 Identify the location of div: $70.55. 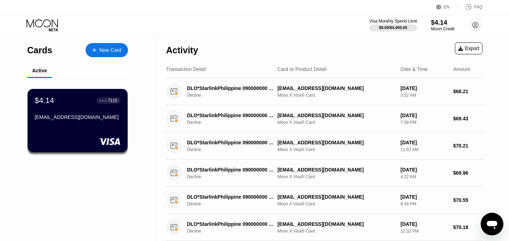
(467, 200).